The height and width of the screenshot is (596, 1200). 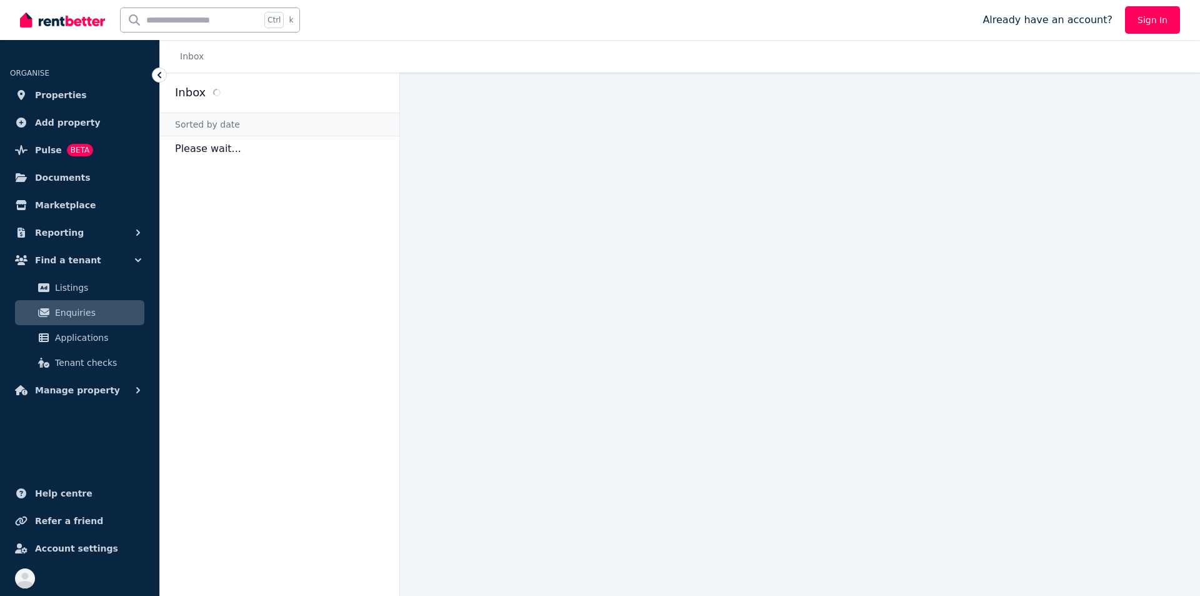 I want to click on span: Applications, so click(x=97, y=338).